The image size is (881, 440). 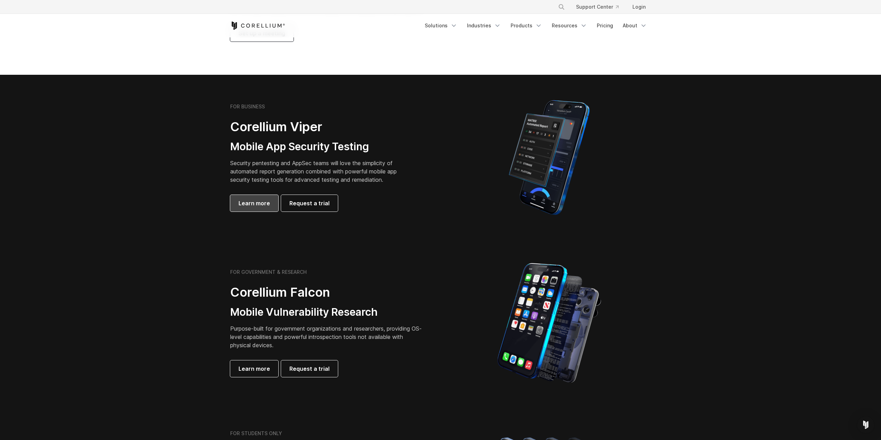 I want to click on a: About, so click(x=635, y=26).